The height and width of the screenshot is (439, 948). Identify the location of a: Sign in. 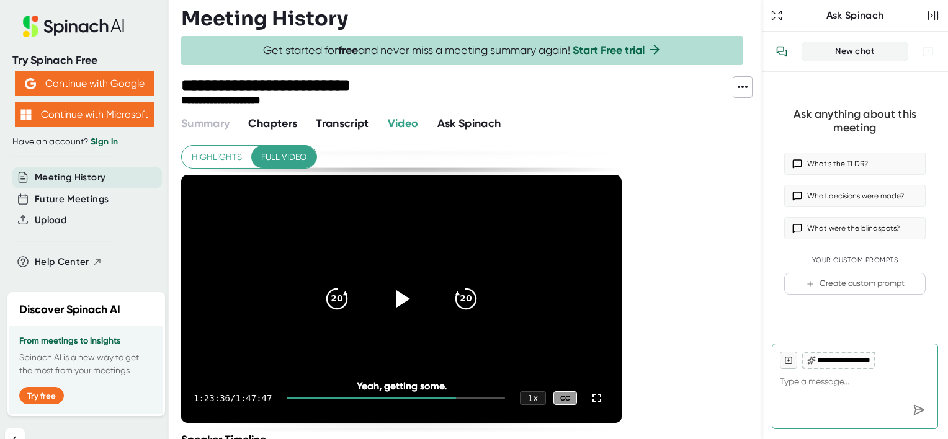
(104, 141).